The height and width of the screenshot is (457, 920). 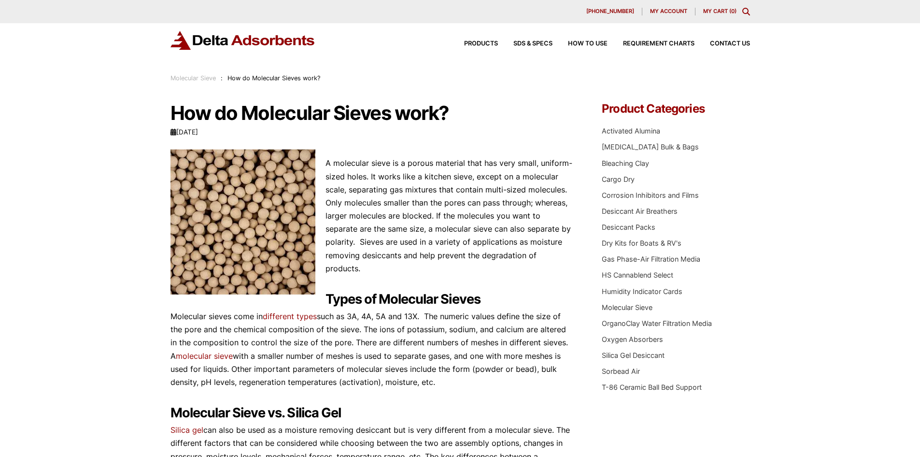 I want to click on h4: Product Categories, so click(x=676, y=109).